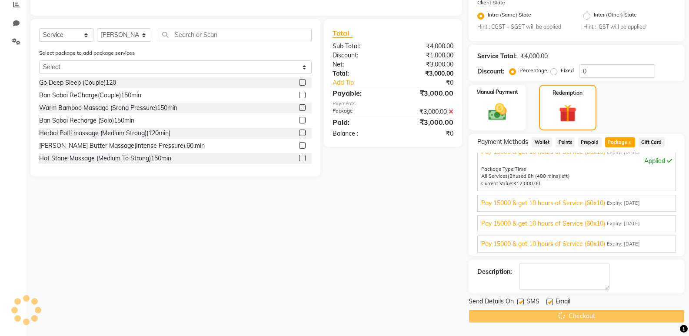  Describe the element at coordinates (359, 64) in the screenshot. I see `div: Net:` at that location.